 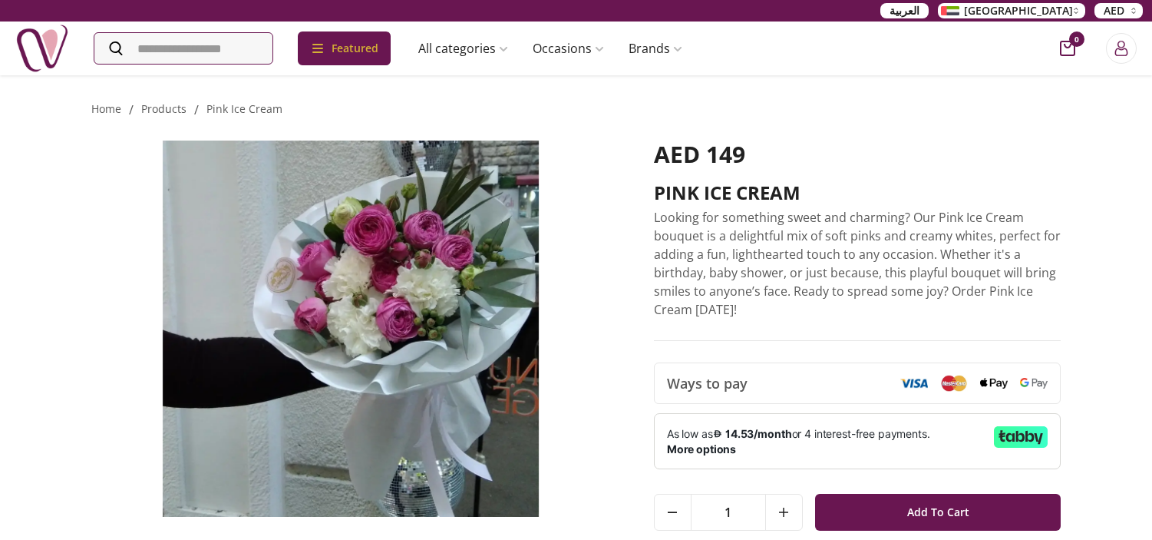 I want to click on div: Featured, so click(x=344, y=48).